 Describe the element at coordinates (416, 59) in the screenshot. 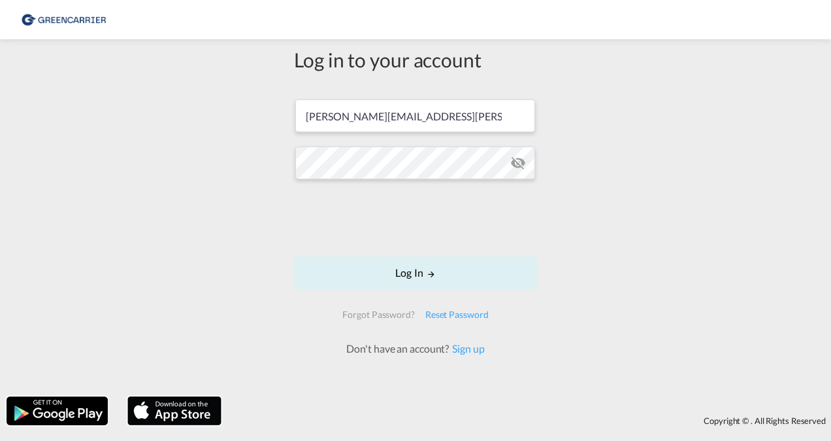

I see `div: Log in to your account` at that location.